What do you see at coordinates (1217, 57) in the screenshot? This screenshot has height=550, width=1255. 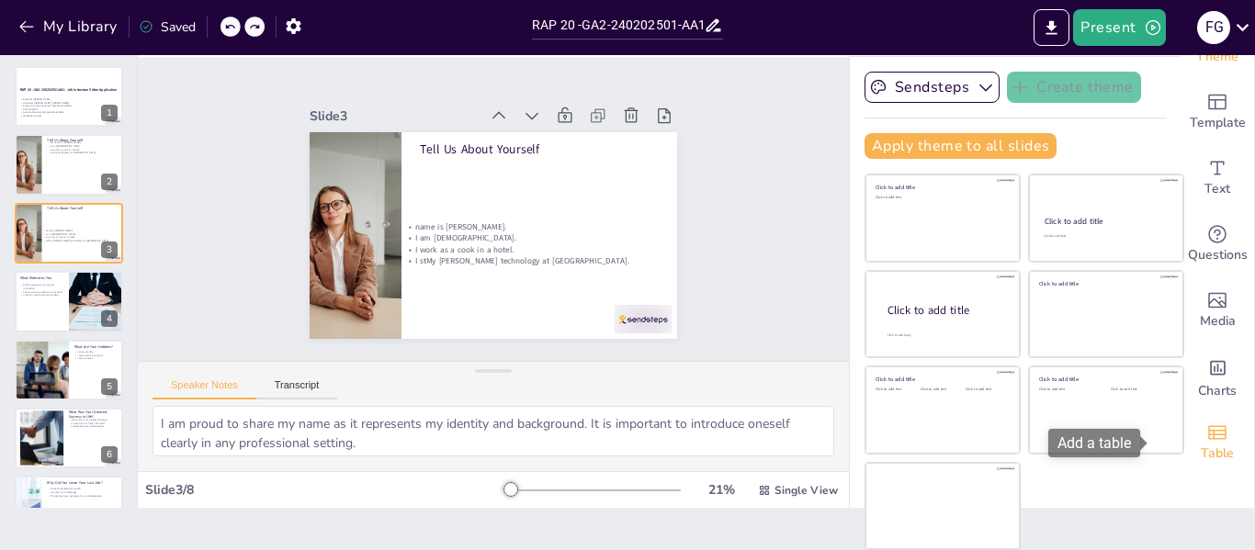 I see `span: Theme` at bounding box center [1217, 57].